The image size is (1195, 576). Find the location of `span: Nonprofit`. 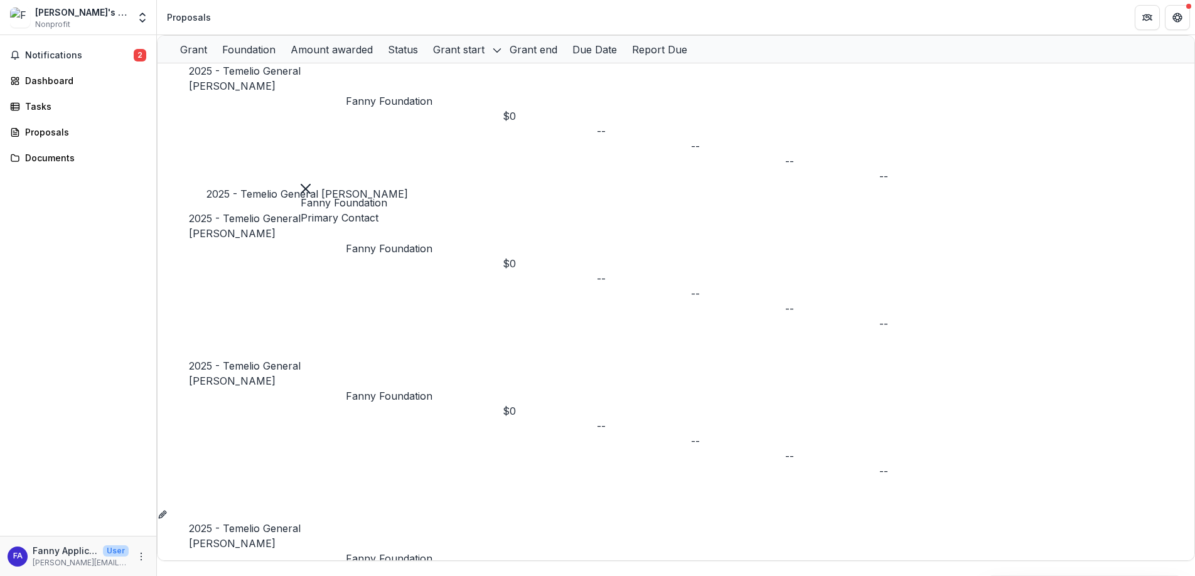

span: Nonprofit is located at coordinates (53, 24).